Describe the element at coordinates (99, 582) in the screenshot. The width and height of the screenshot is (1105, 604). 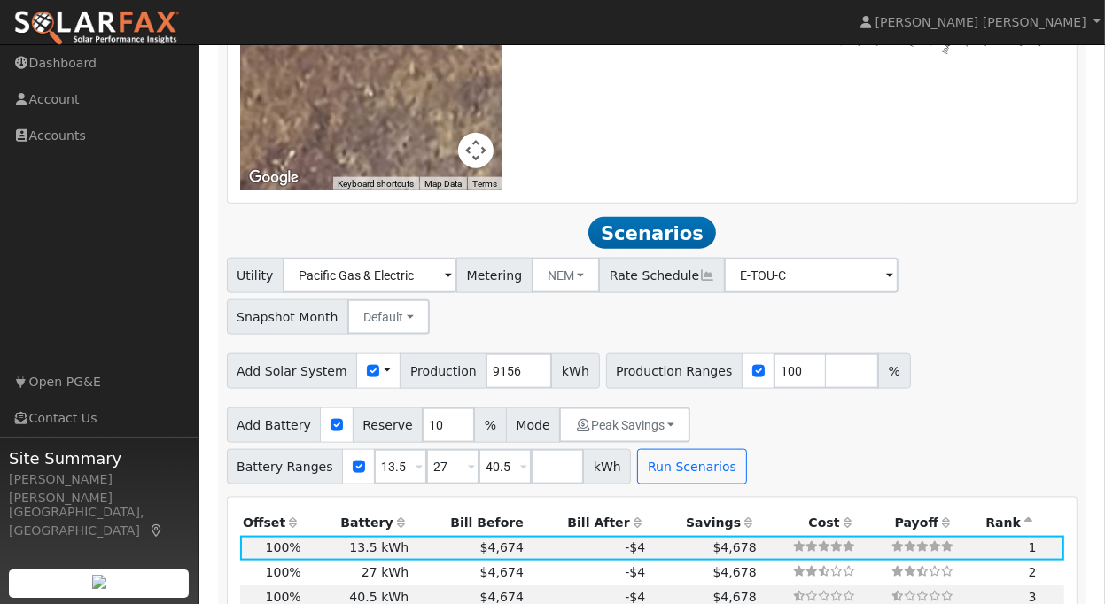
I see `img: retrieve` at that location.